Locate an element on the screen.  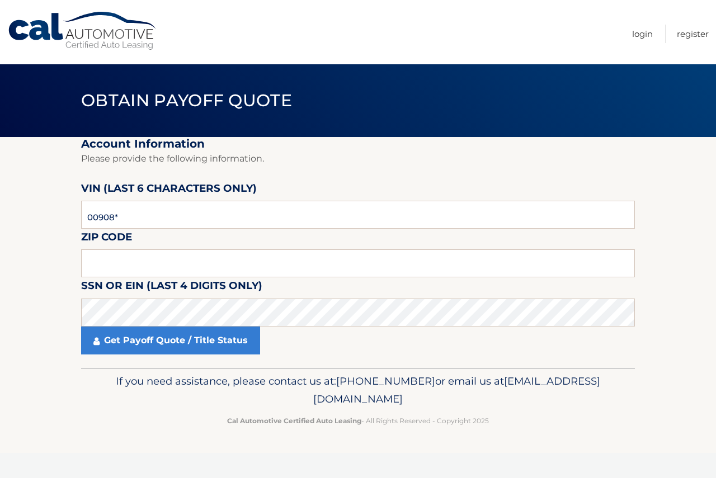
p: Please provide the following information. is located at coordinates (358, 159).